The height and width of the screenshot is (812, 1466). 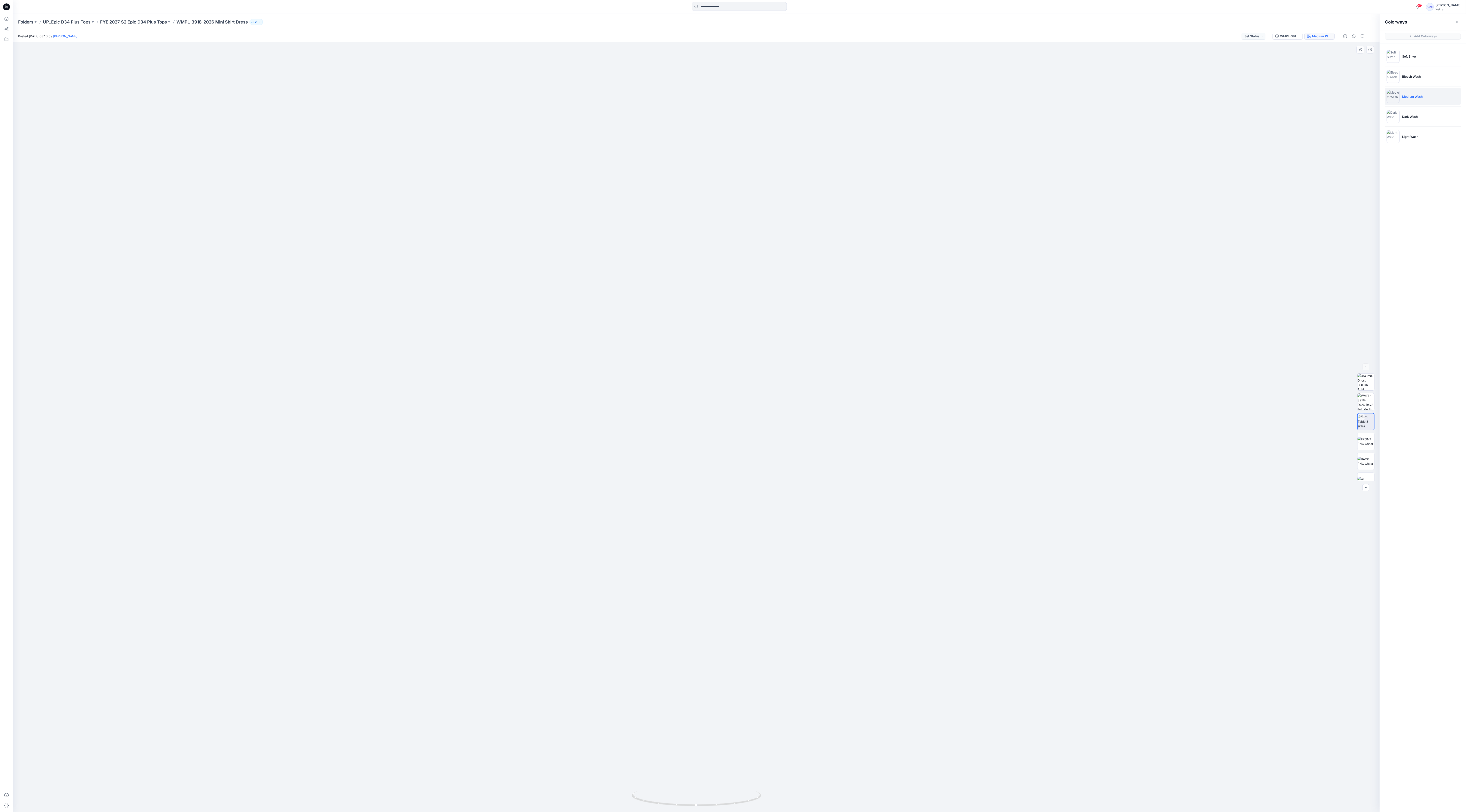 I want to click on div: GM, so click(x=1430, y=7).